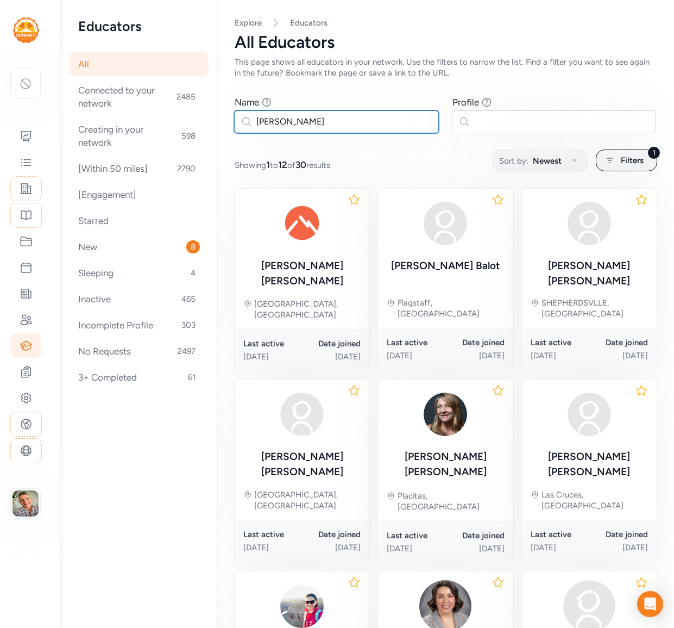  Describe the element at coordinates (189, 299) in the screenshot. I see `span: 465` at that location.